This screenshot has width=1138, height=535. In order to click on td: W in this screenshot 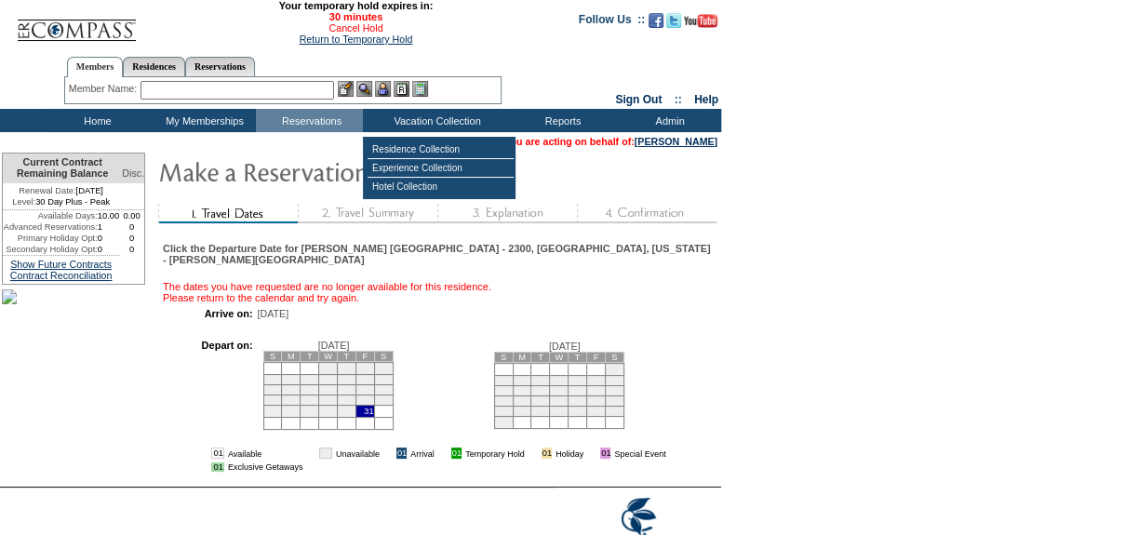, I will do `click(559, 357)`.